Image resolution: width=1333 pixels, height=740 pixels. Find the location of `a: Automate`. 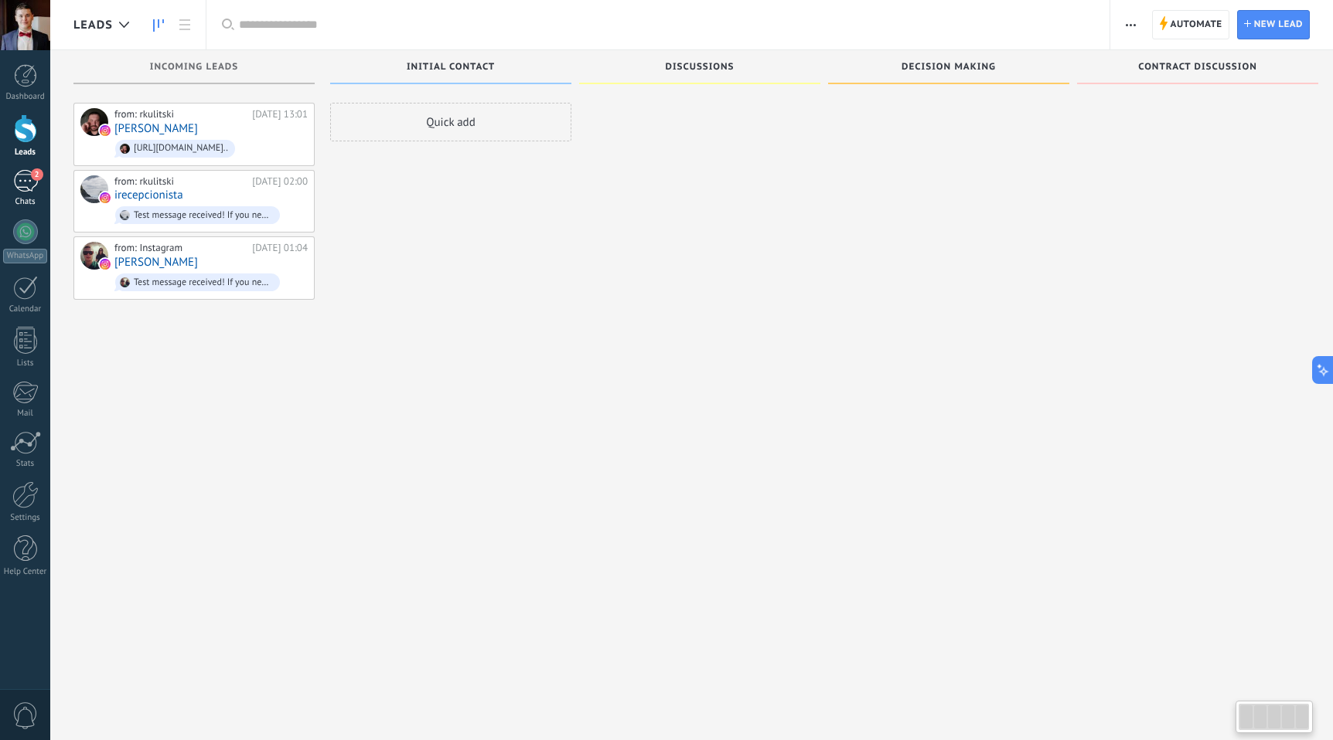

a: Automate is located at coordinates (1190, 25).